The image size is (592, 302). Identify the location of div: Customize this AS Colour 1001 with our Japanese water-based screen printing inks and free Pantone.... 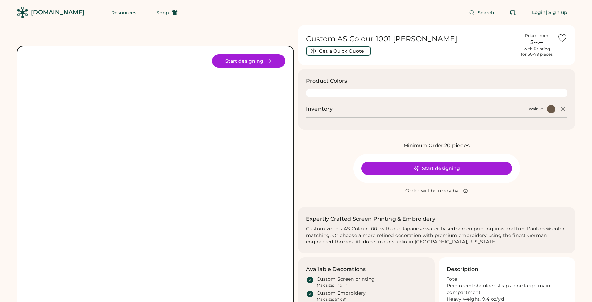
(437, 236).